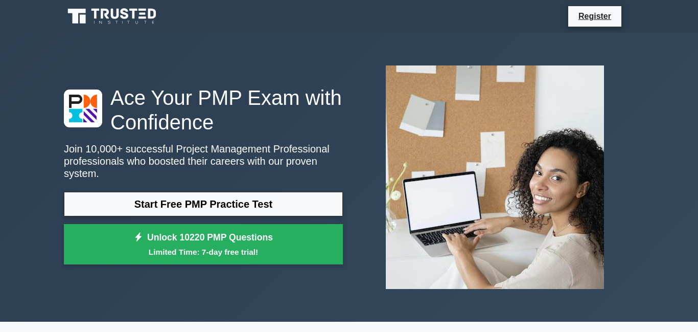 This screenshot has height=332, width=698. What do you see at coordinates (203, 204) in the screenshot?
I see `a: Start Free PMP Practice Test` at bounding box center [203, 204].